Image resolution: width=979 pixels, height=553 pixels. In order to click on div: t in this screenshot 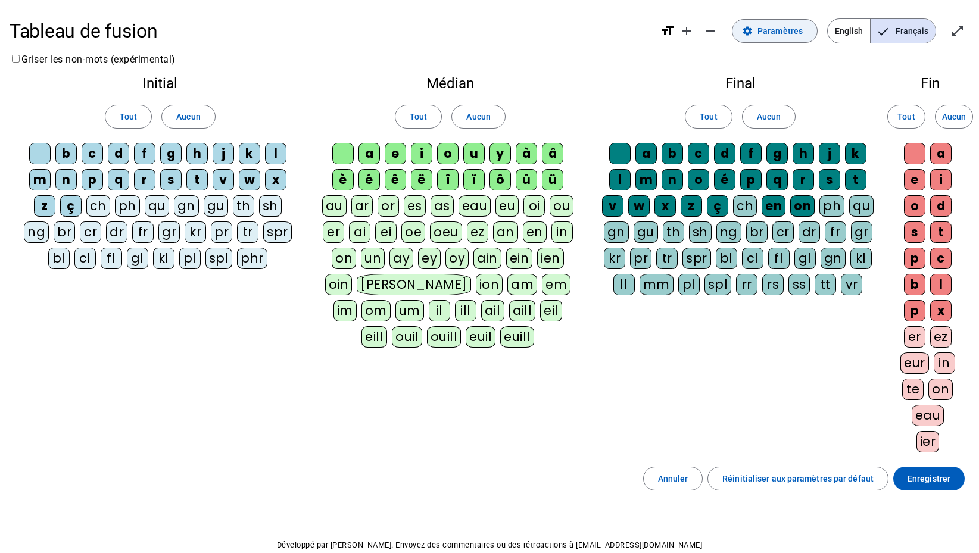, I will do `click(197, 180)`.